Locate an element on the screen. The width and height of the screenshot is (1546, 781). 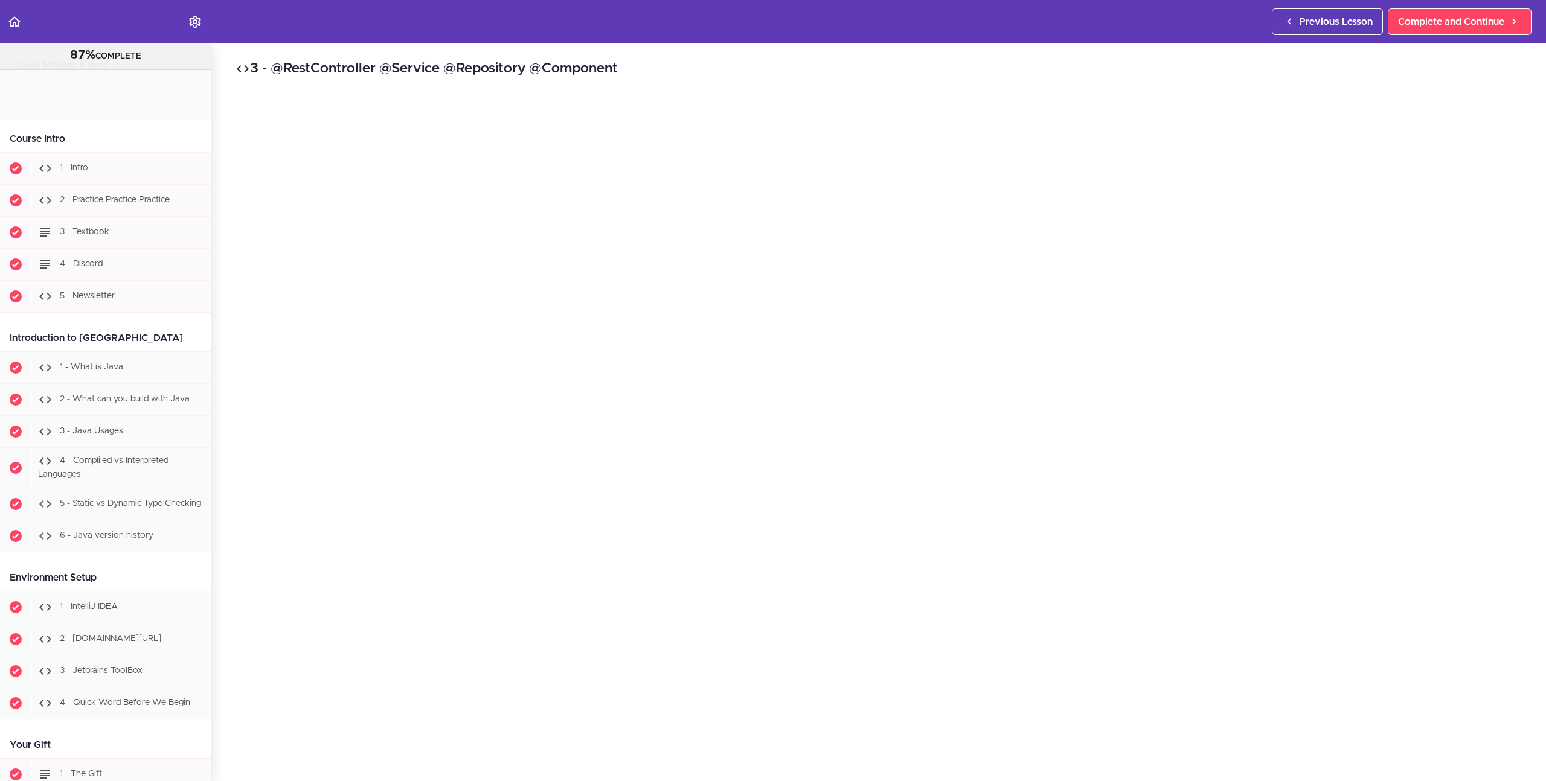
span: 5 - Static vs Dynamic Type Checking is located at coordinates (130, 504).